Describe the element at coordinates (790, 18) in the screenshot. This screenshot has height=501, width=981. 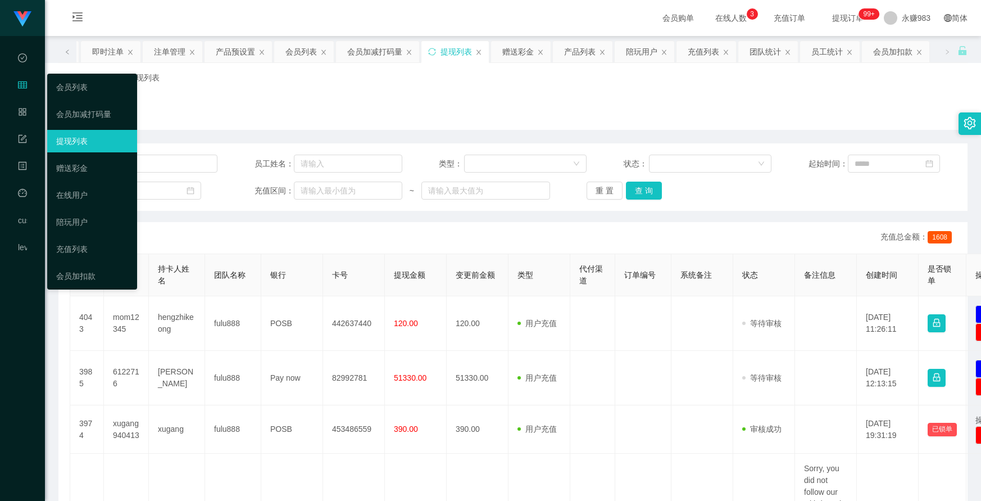
I see `span: 充值订单` at that location.